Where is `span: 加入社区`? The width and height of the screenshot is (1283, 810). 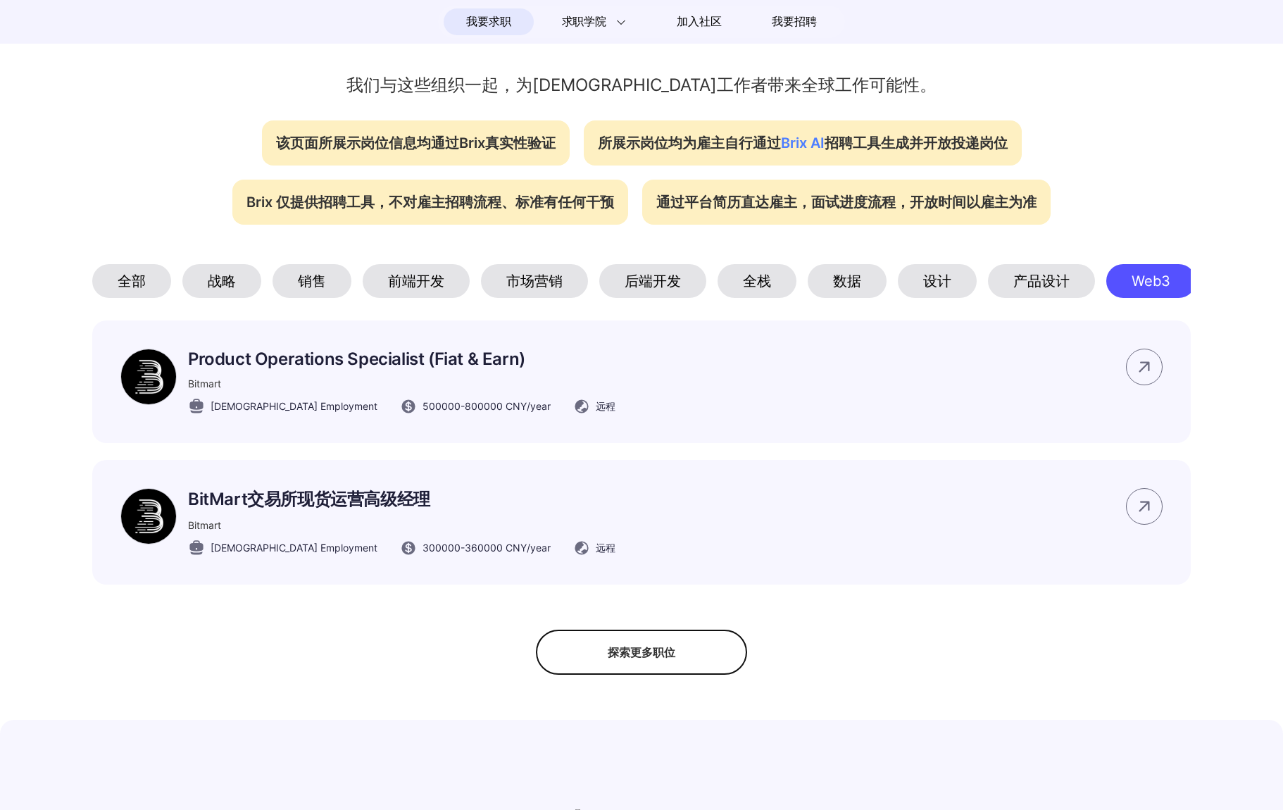
span: 加入社区 is located at coordinates (699, 22).